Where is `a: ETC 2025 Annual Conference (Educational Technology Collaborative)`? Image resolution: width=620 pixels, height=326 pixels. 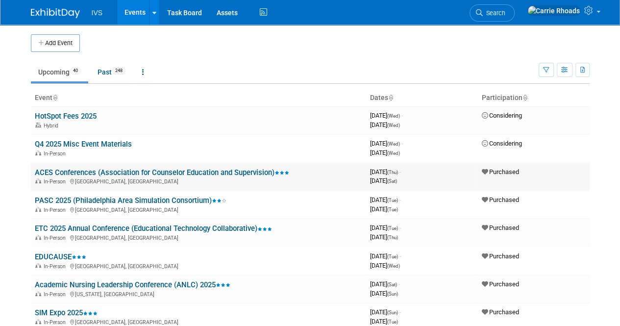 a: ETC 2025 Annual Conference (Educational Technology Collaborative) is located at coordinates (153, 228).